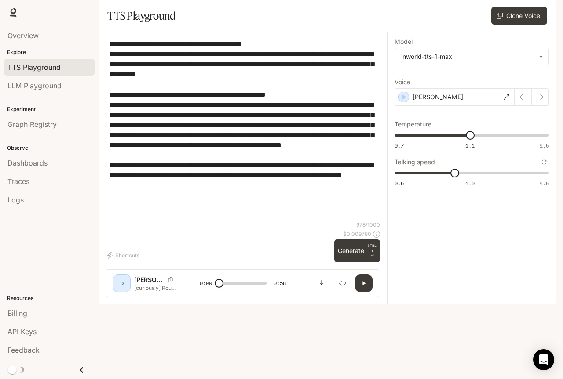  Describe the element at coordinates (357, 234) in the screenshot. I see `p: $ 0.009780` at that location.